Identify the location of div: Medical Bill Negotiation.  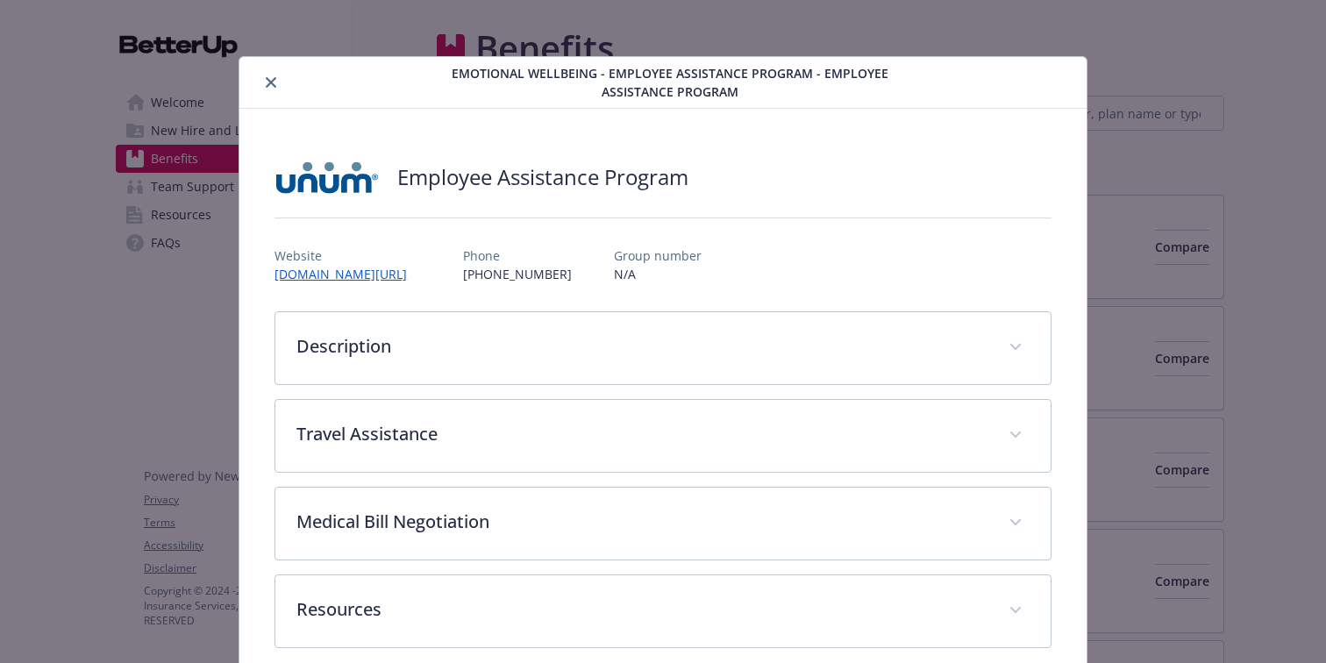
(663, 523).